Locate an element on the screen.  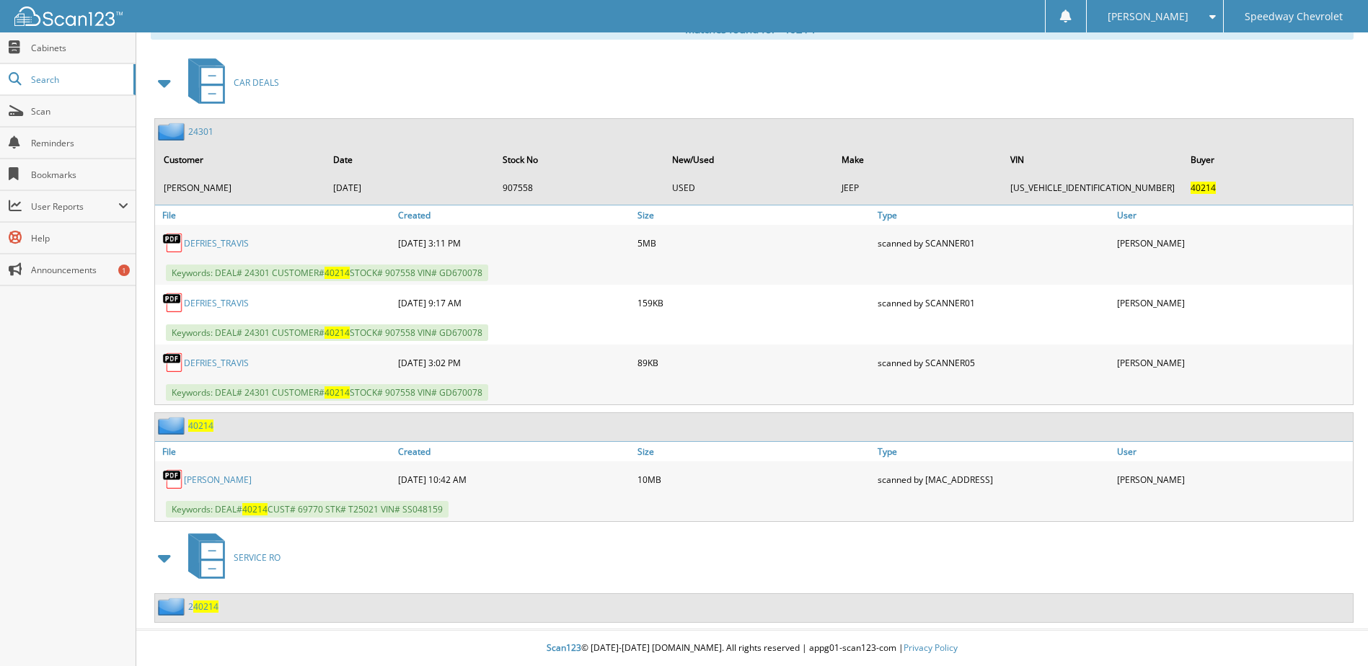
span: Scan is located at coordinates (79, 111).